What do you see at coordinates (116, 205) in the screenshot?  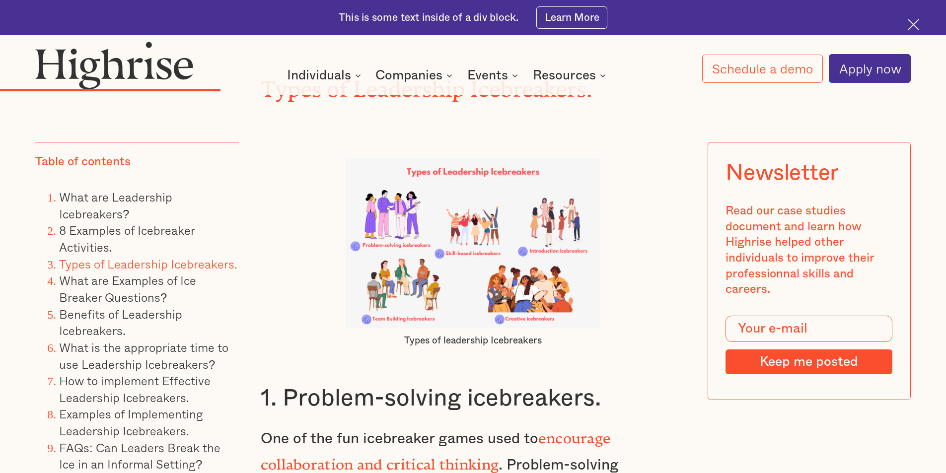 I see `a: What are Leadership Icebreakers?` at bounding box center [116, 205].